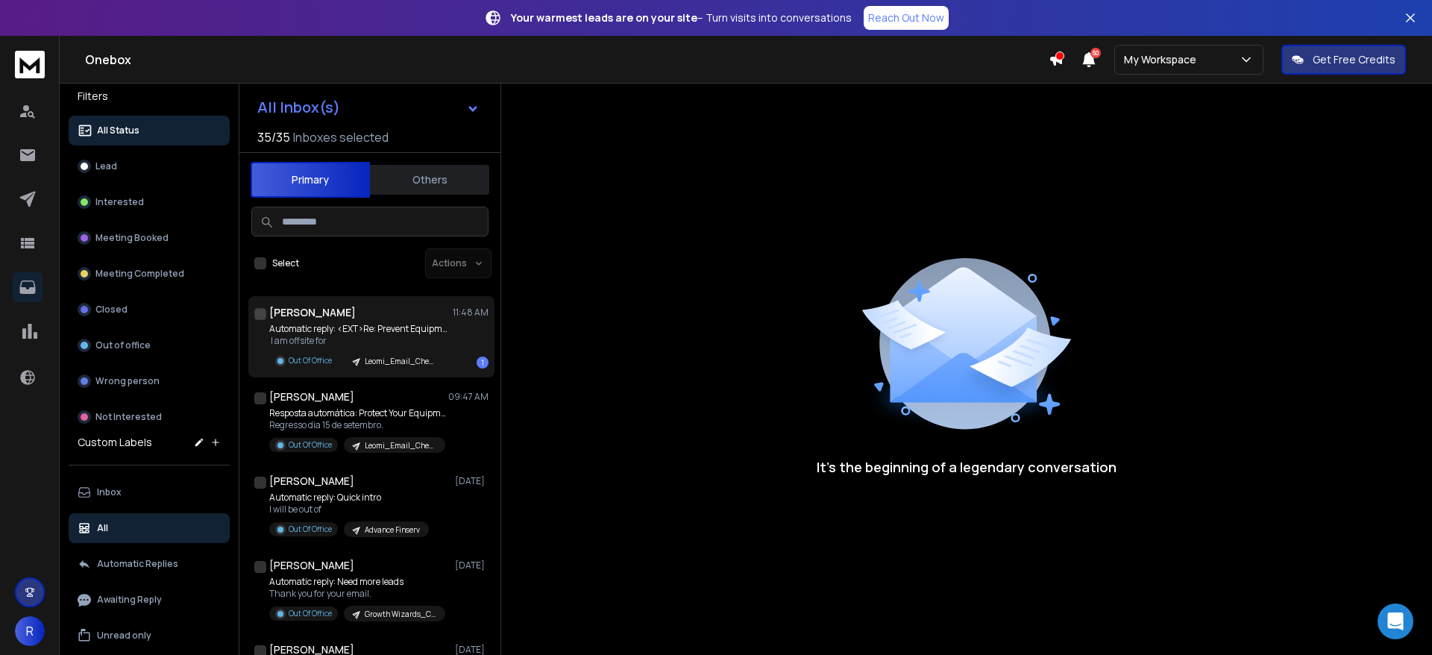 This screenshot has height=655, width=1432. I want to click on p: Reach Out Now, so click(906, 18).